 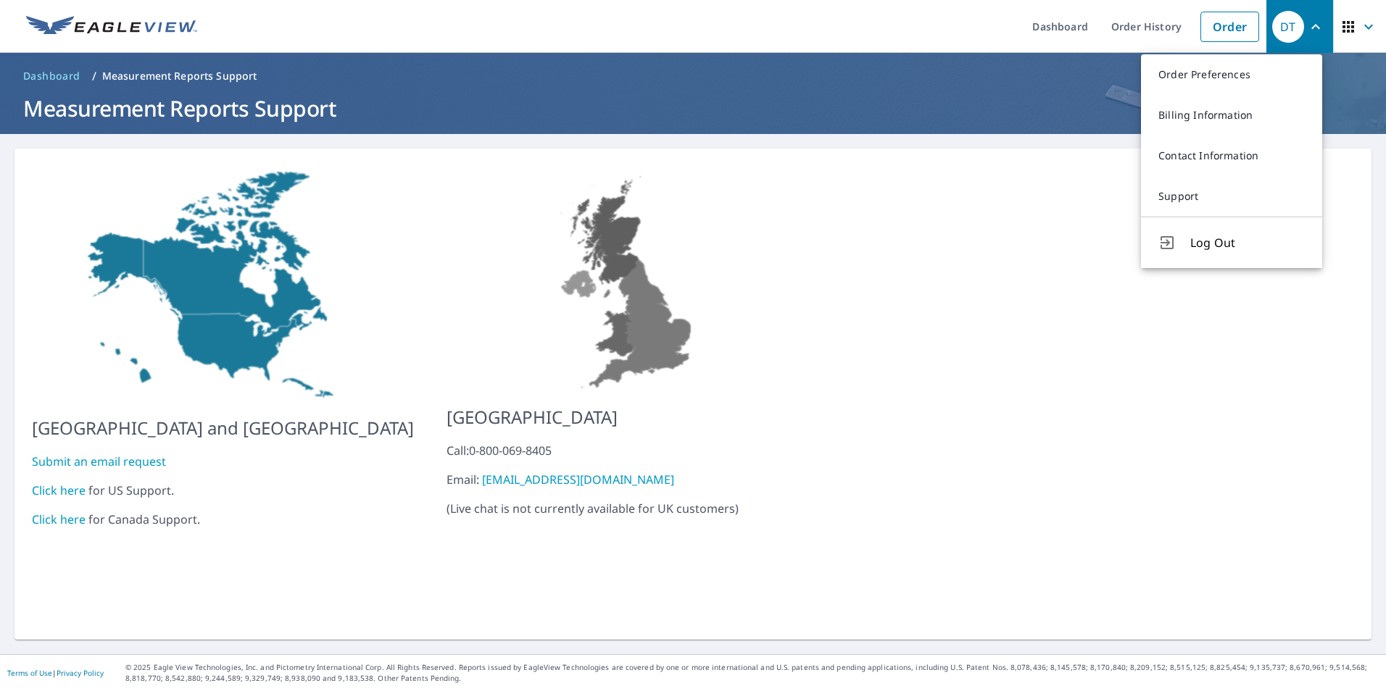 I want to click on h1: Measurement Reports Support, so click(x=693, y=108).